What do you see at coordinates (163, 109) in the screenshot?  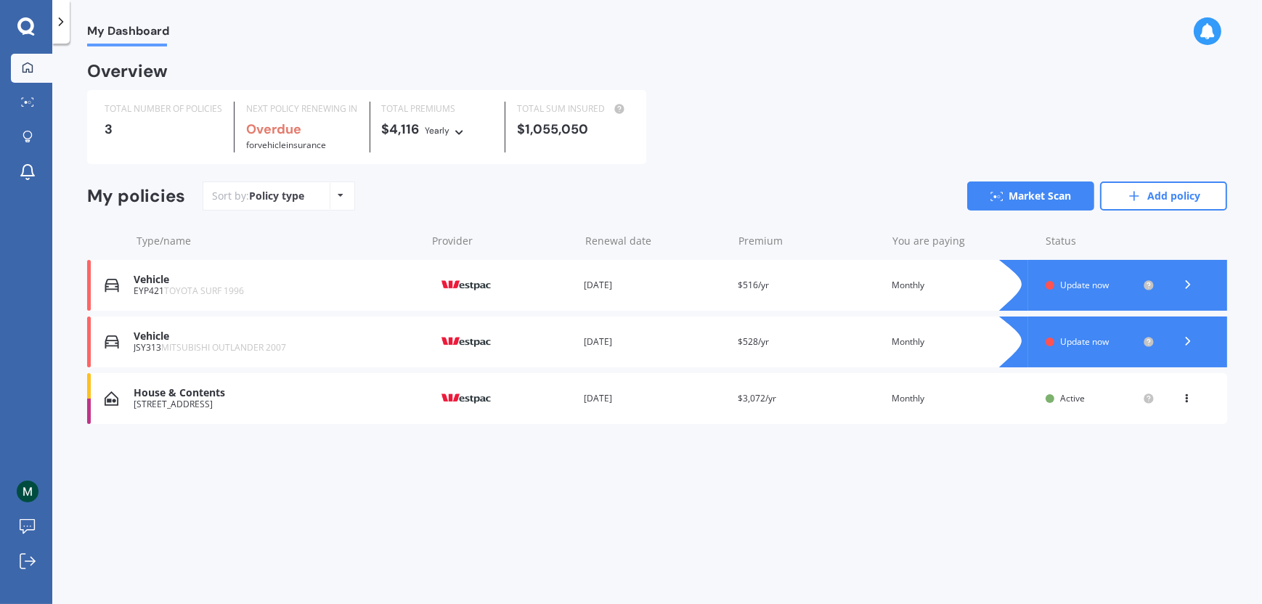 I see `div: TOTAL NUMBER OF POLICIES` at bounding box center [163, 109].